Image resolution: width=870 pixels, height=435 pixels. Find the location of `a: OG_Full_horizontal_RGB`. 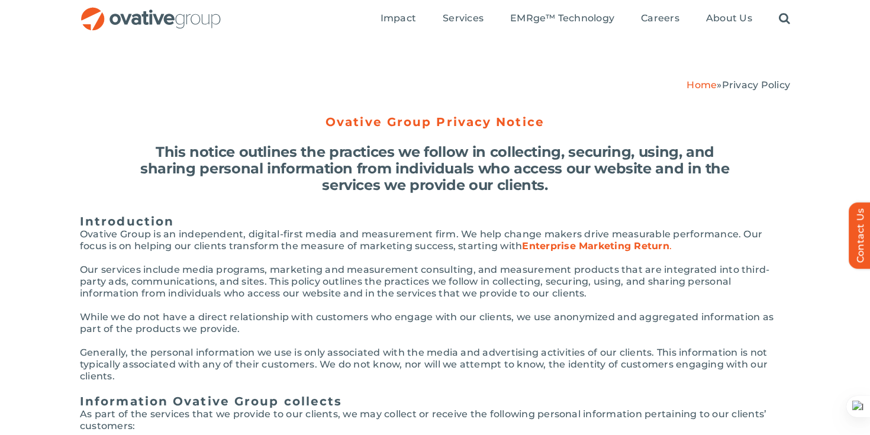

a: OG_Full_horizontal_RGB is located at coordinates (151, 11).